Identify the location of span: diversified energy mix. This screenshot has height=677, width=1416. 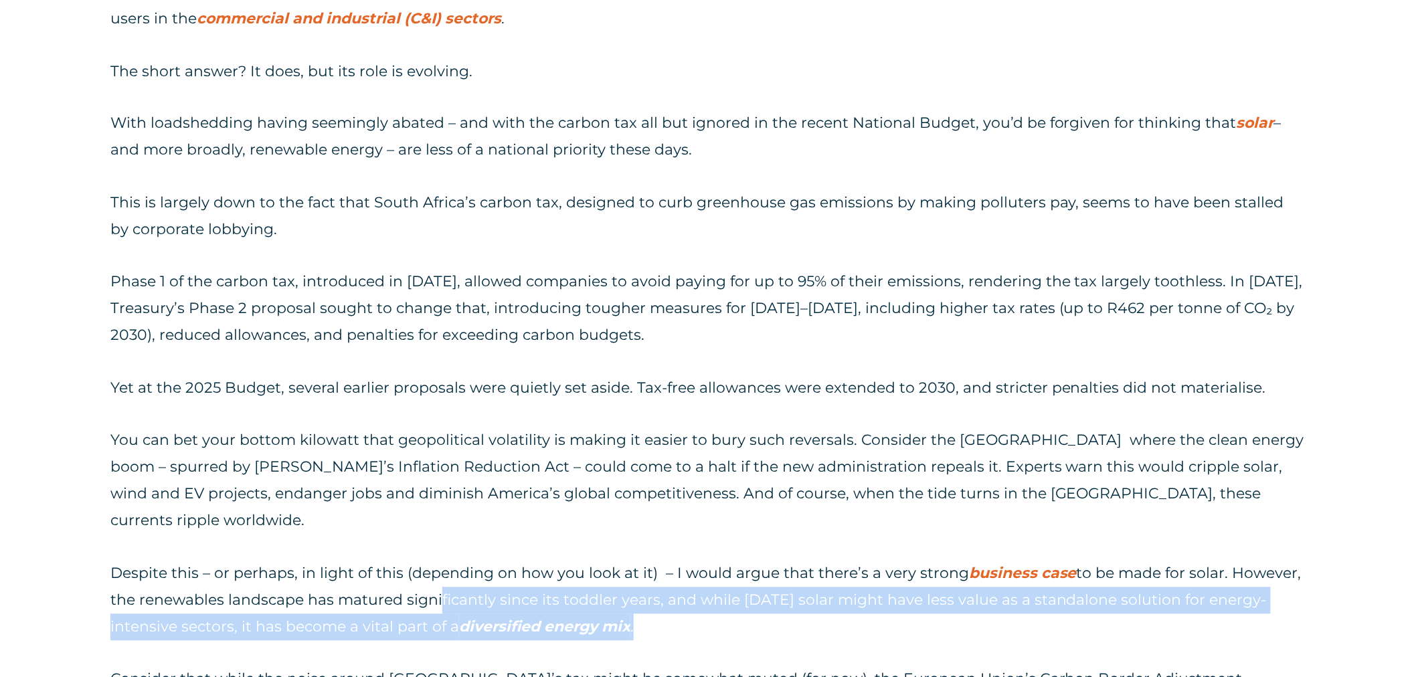
(545, 627).